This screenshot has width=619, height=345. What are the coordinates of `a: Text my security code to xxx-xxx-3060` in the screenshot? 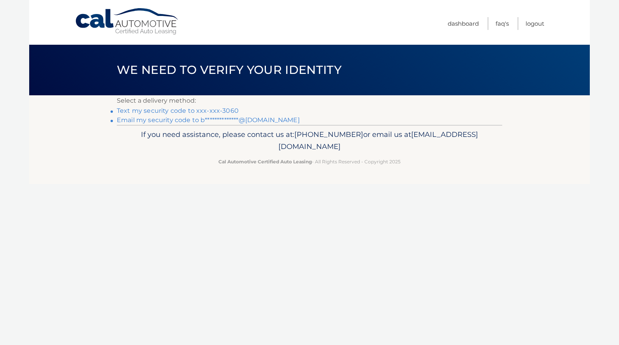 It's located at (177, 111).